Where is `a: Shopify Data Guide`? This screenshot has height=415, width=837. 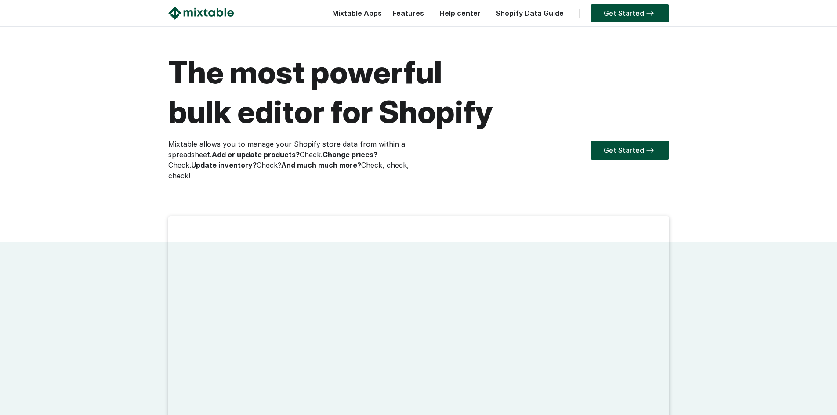 a: Shopify Data Guide is located at coordinates (530, 13).